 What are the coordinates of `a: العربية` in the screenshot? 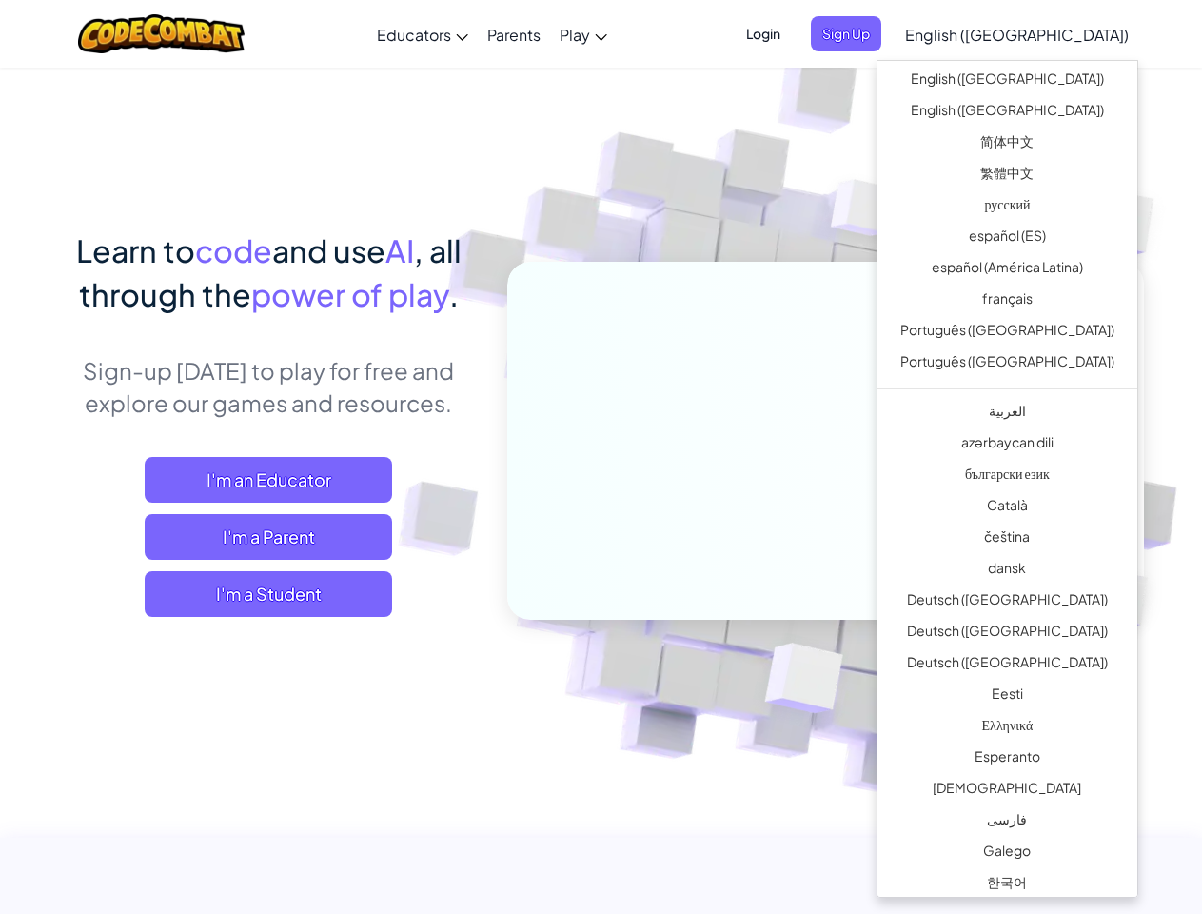 It's located at (1007, 413).